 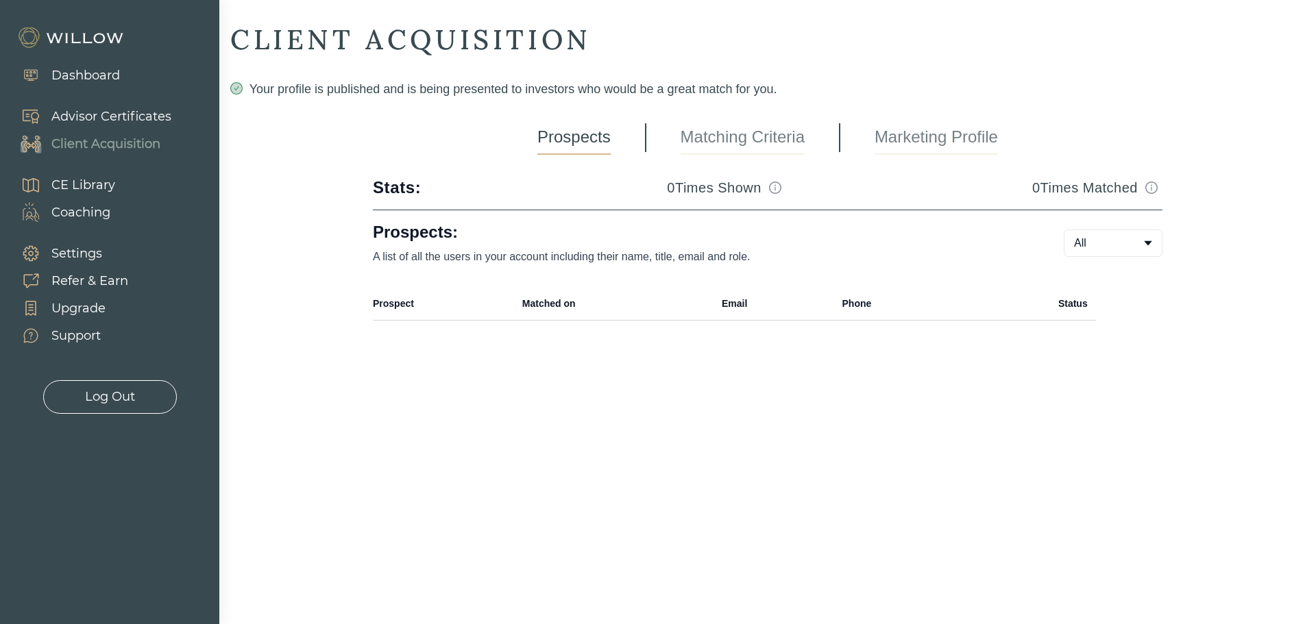 I want to click on div: Stats:, so click(x=397, y=188).